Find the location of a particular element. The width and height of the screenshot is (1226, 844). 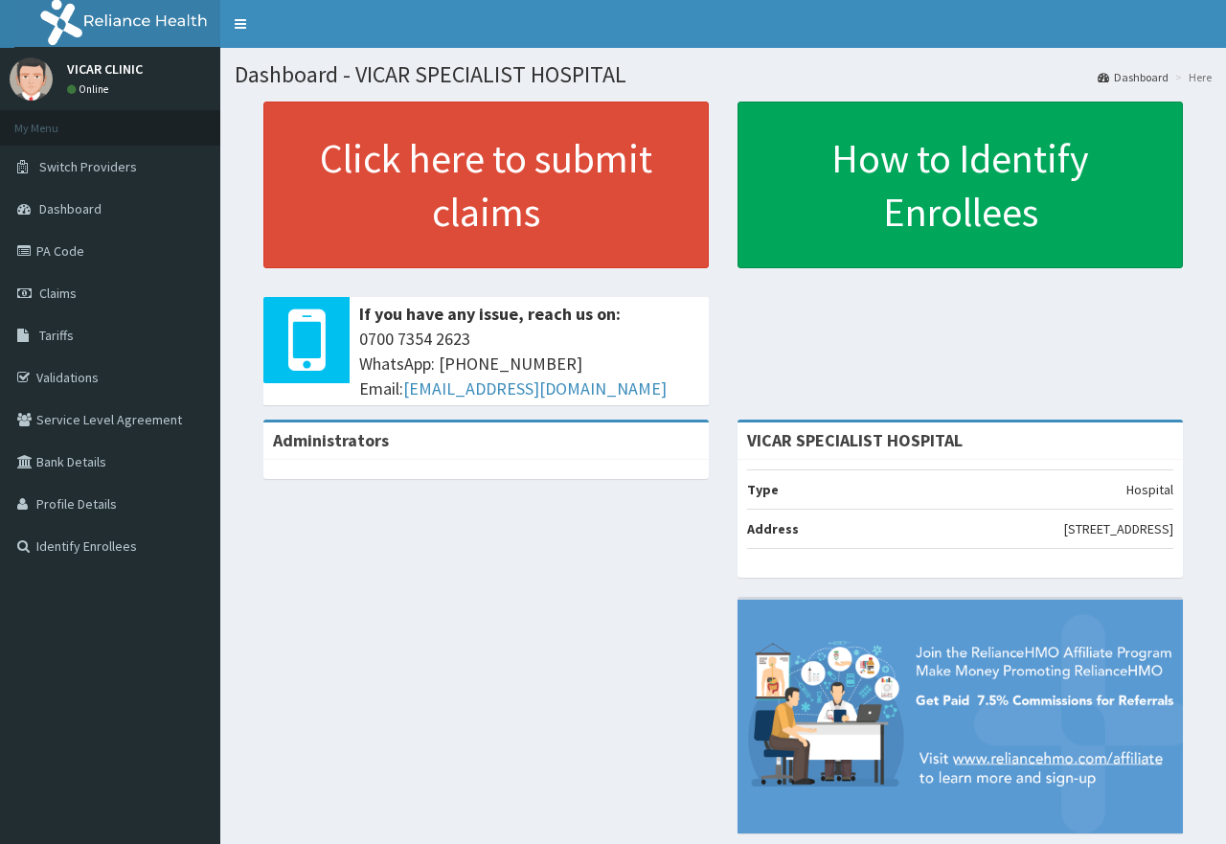

img: User Image is located at coordinates (31, 79).